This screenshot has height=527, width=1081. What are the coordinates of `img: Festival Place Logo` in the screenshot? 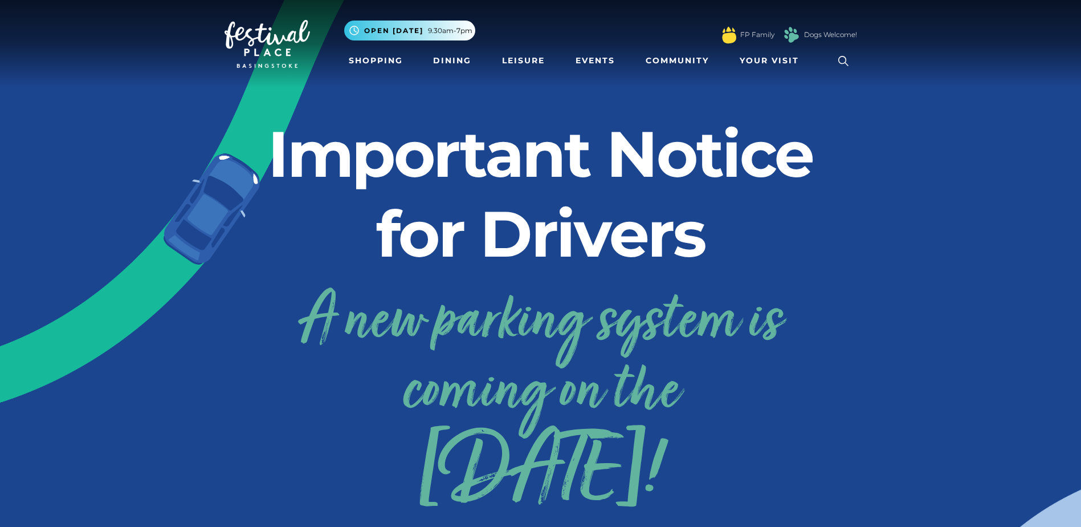 It's located at (267, 44).